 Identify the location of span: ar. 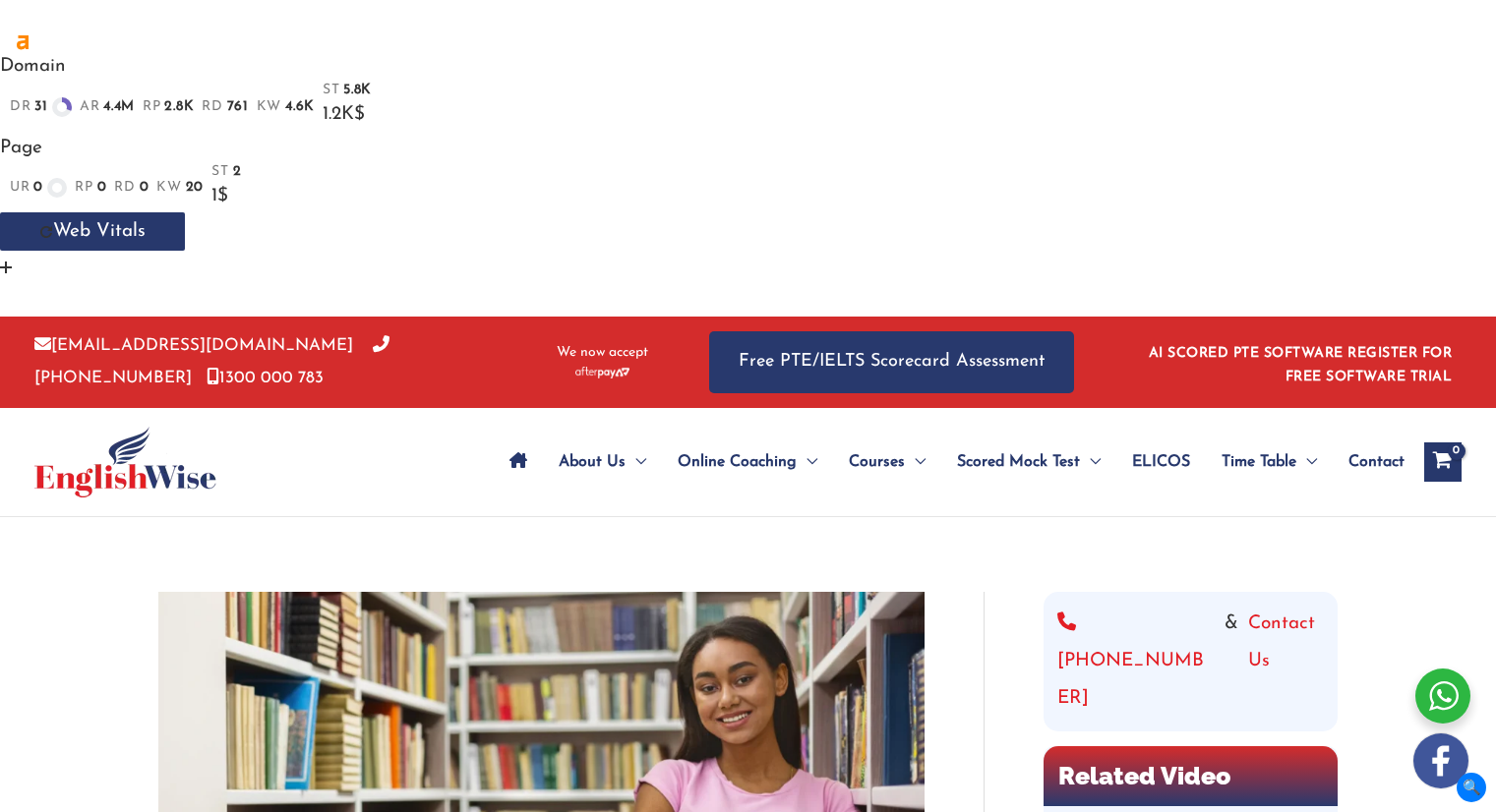
(90, 108).